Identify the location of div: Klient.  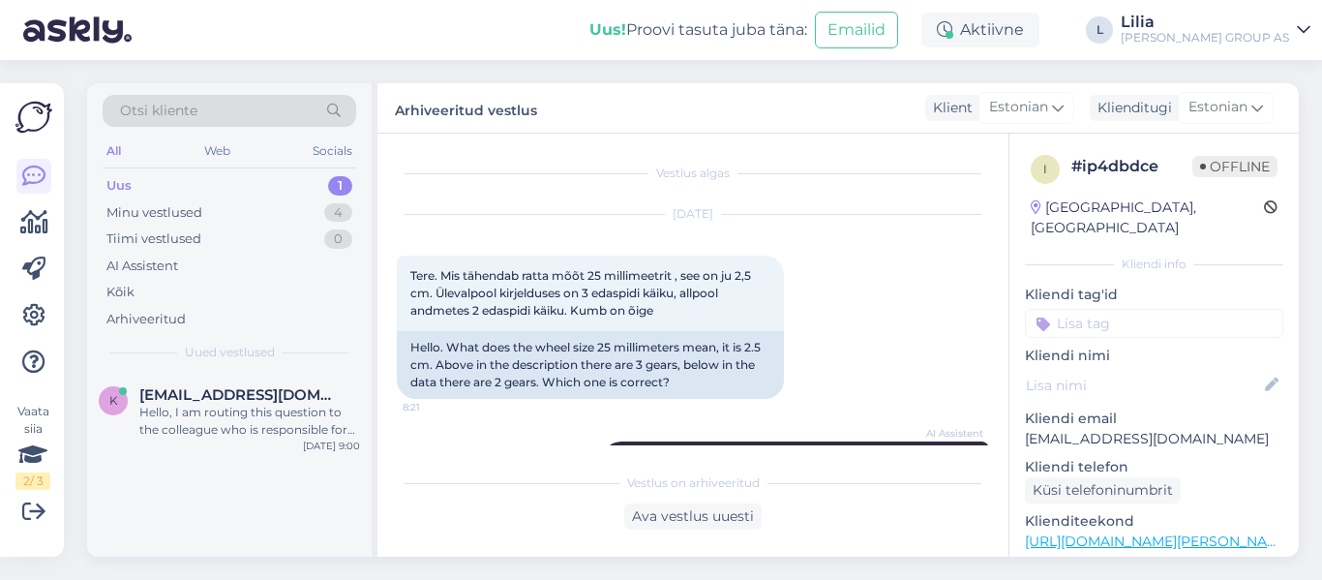
(948, 107).